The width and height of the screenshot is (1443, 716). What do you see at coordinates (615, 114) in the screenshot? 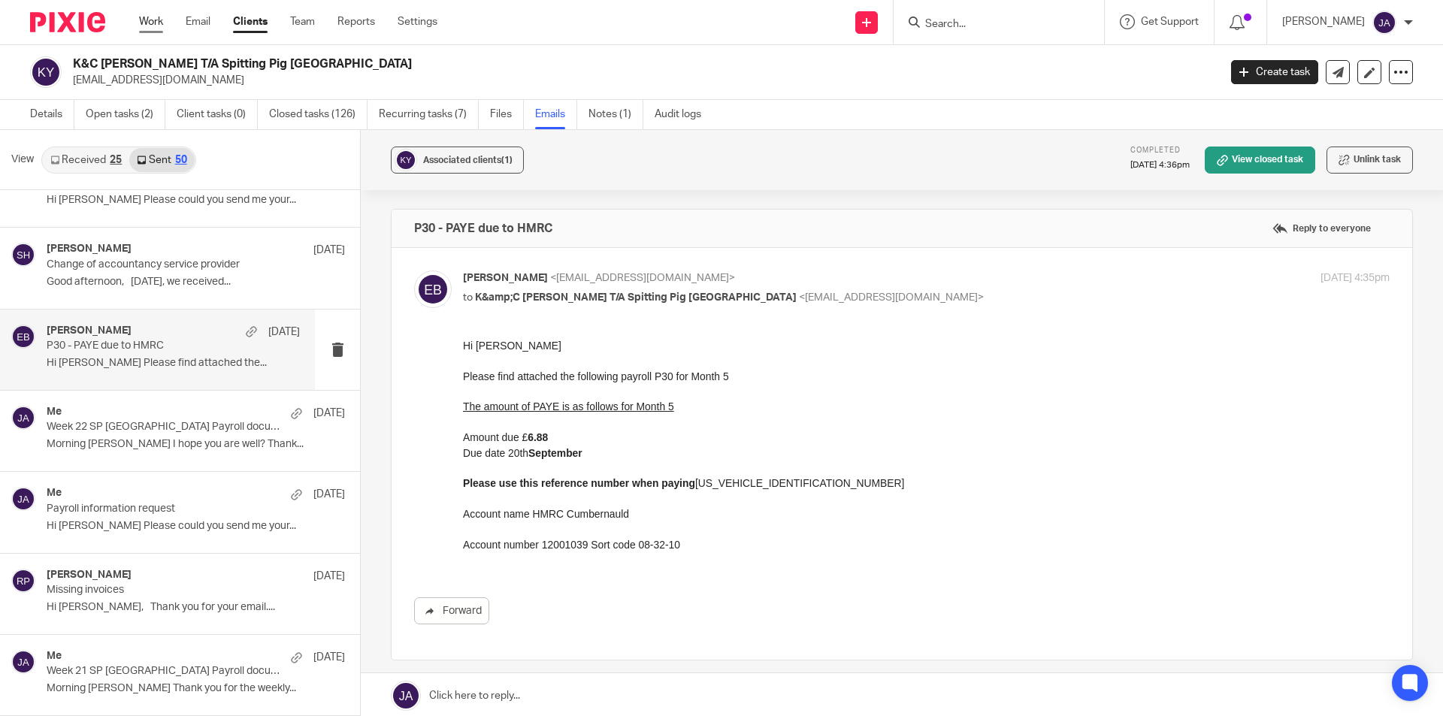
I see `a: Notes (1)` at bounding box center [615, 114].